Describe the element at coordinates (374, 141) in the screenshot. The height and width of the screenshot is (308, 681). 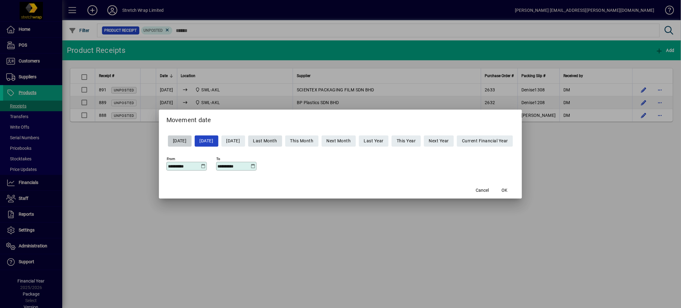
I see `button: Last Year` at that location.